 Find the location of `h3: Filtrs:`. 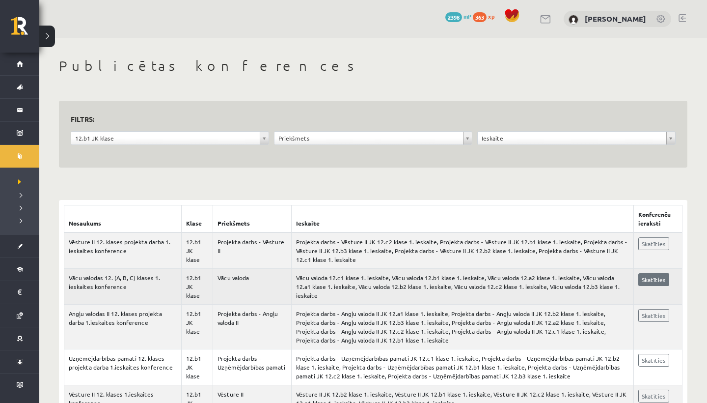

h3: Filtrs: is located at coordinates (367, 119).